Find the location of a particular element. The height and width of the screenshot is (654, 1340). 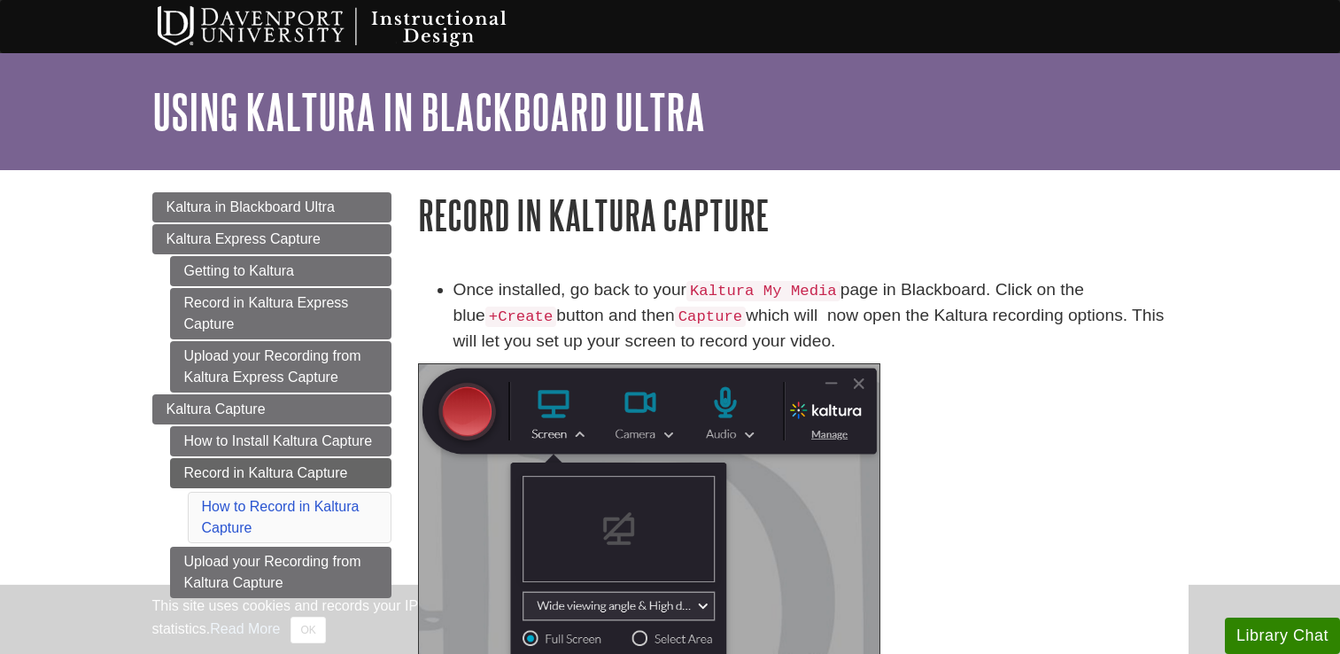

a: Kaltura Capture is located at coordinates (272, 409).